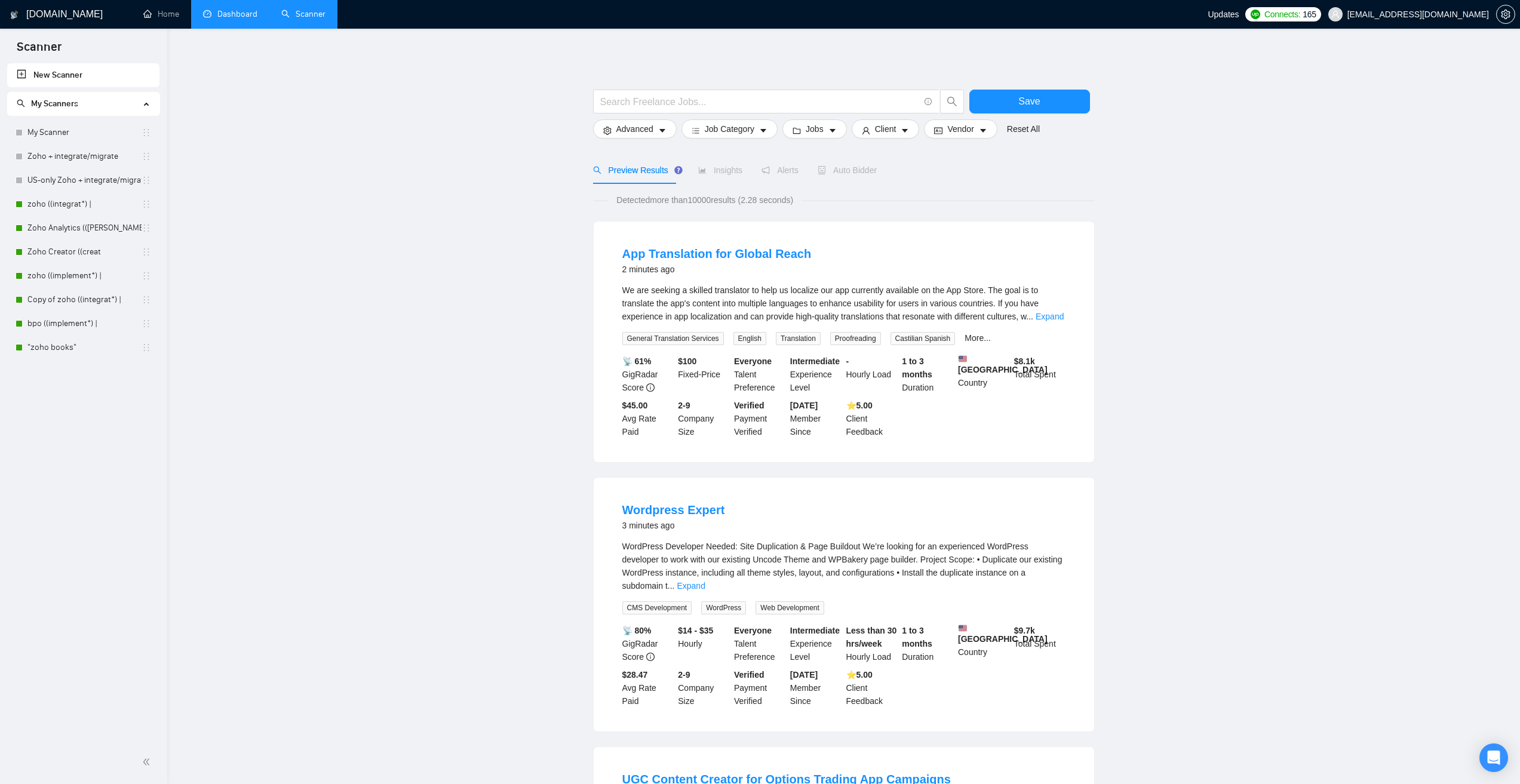 The height and width of the screenshot is (784, 1520). I want to click on button: userClientcaret-down, so click(886, 129).